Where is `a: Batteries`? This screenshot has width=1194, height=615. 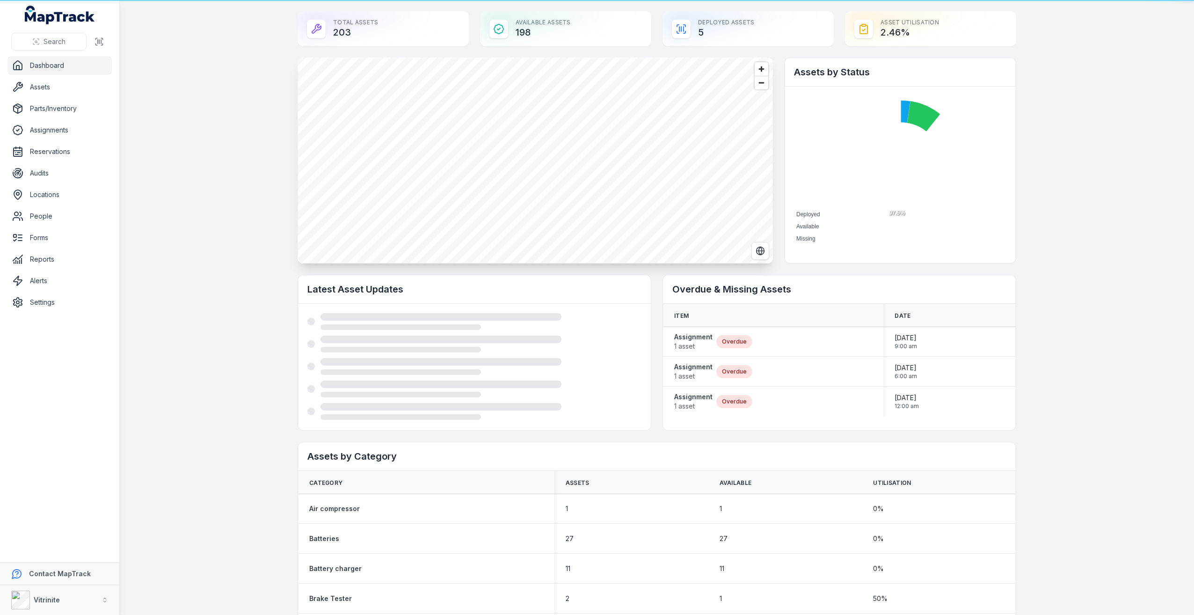
a: Batteries is located at coordinates (324, 538).